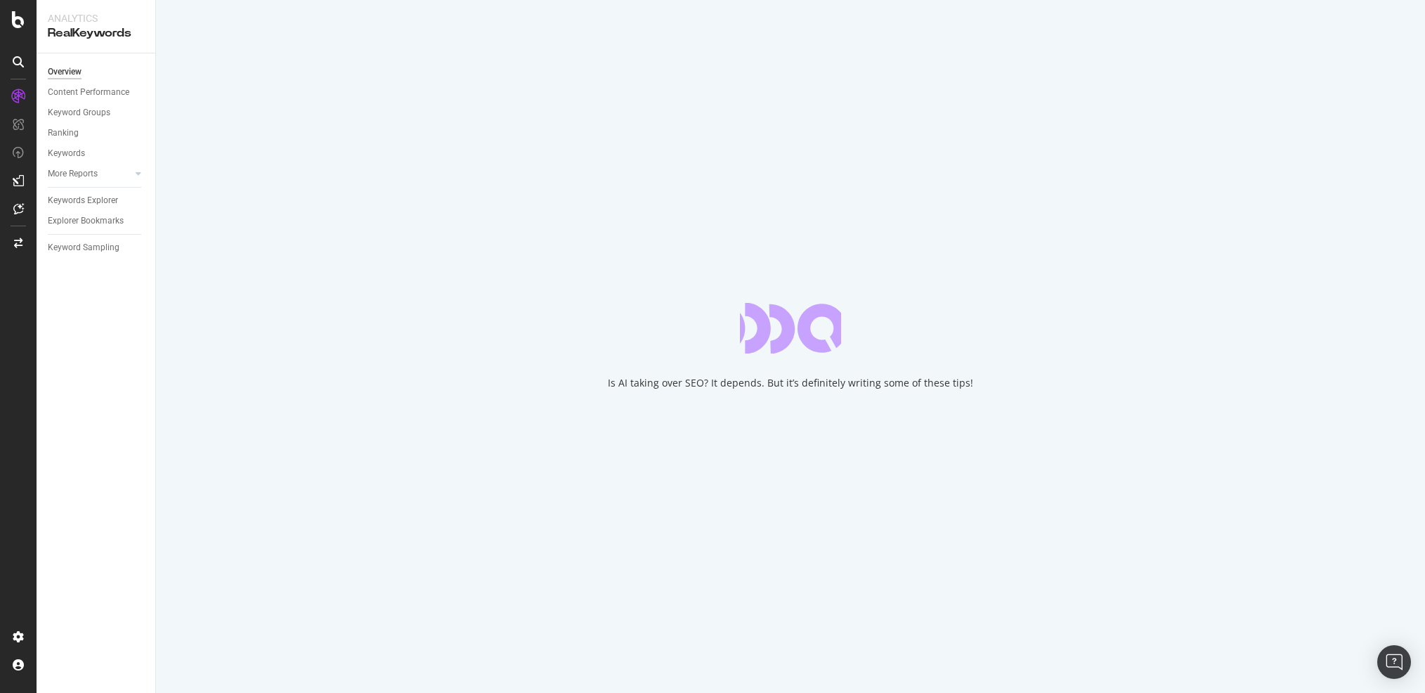 This screenshot has height=693, width=1425. What do you see at coordinates (83, 200) in the screenshot?
I see `div: Keywords Explorer` at bounding box center [83, 200].